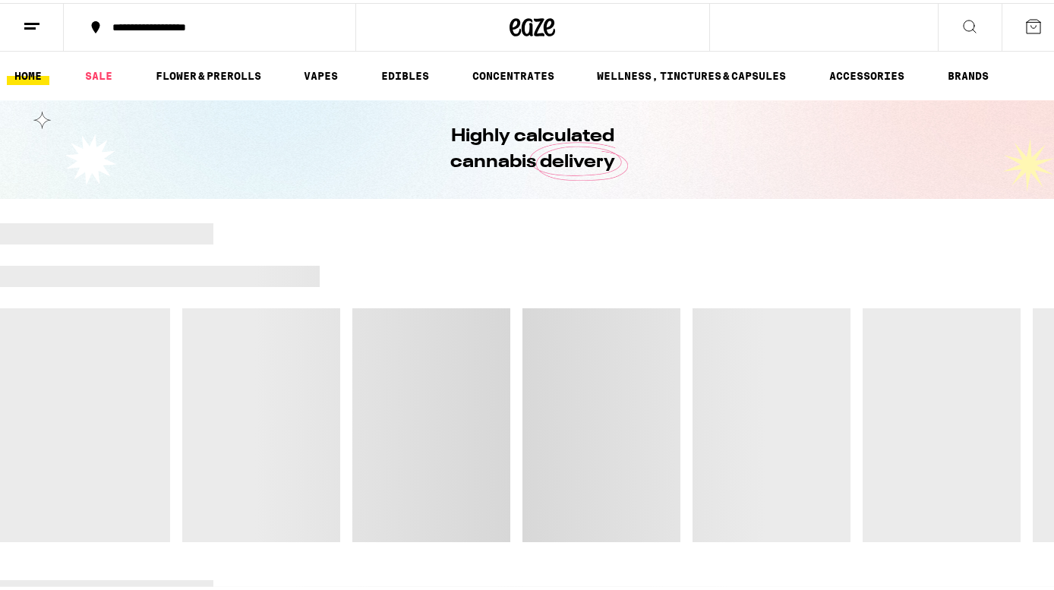 The image size is (1054, 590). Describe the element at coordinates (533, 147) in the screenshot. I see `h1: Highly calculated cannabis delivery` at that location.